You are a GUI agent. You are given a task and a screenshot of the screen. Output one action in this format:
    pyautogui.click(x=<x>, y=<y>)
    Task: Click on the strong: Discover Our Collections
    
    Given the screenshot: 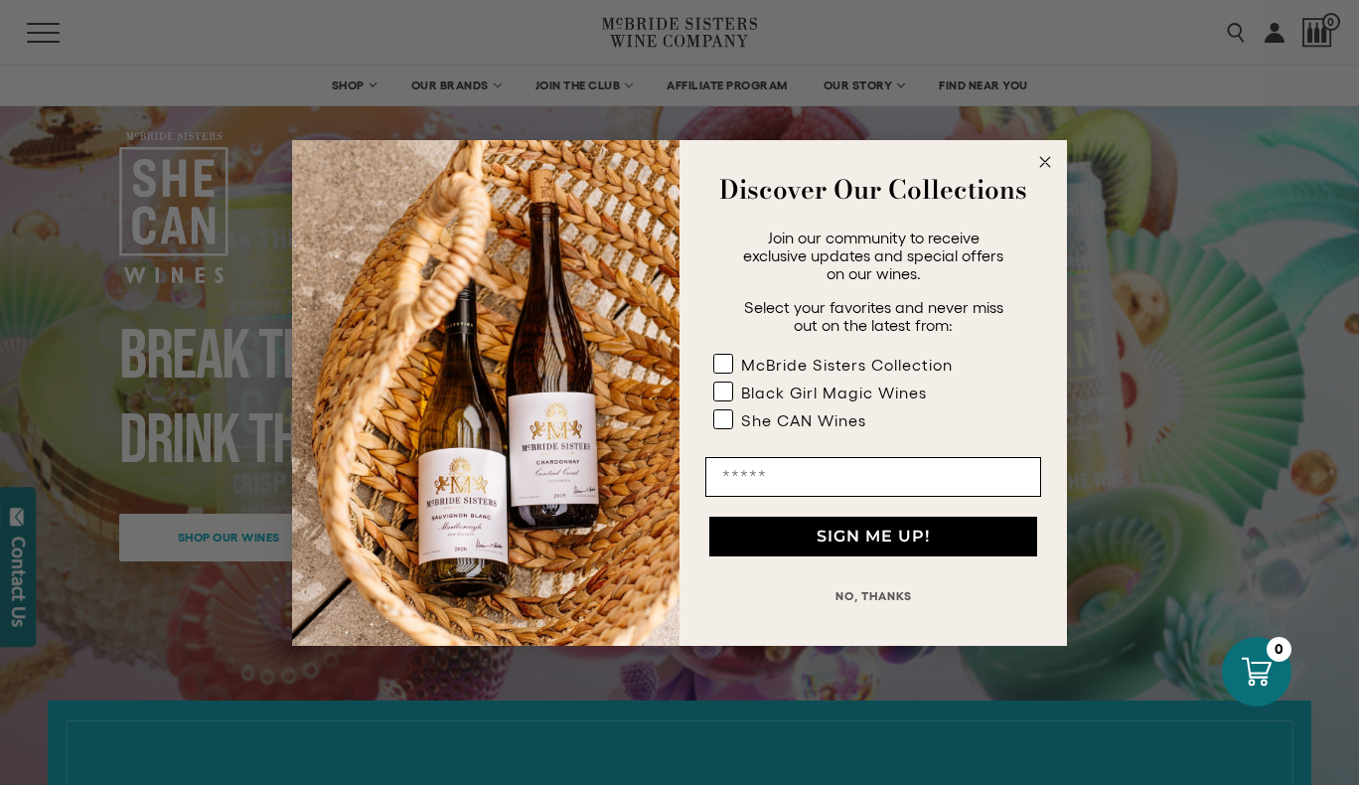 What is the action you would take?
    pyautogui.click(x=873, y=189)
    